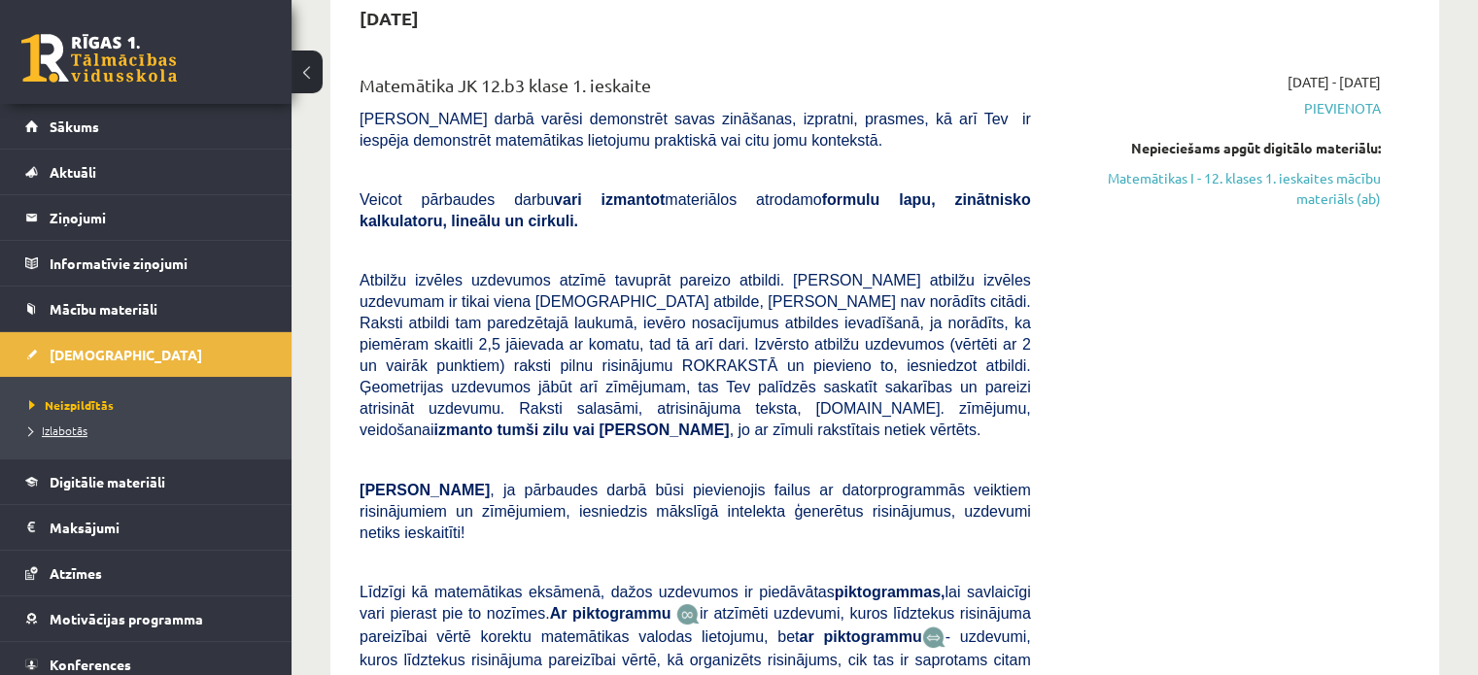 The height and width of the screenshot is (675, 1478). What do you see at coordinates (695, 602) in the screenshot?
I see `span: Līdzīgi kā matemātikas eksāmenā, dažos uzdevumos ir piedāvātas lai savlaicīgi vari pierast pie to...` at bounding box center [695, 602].